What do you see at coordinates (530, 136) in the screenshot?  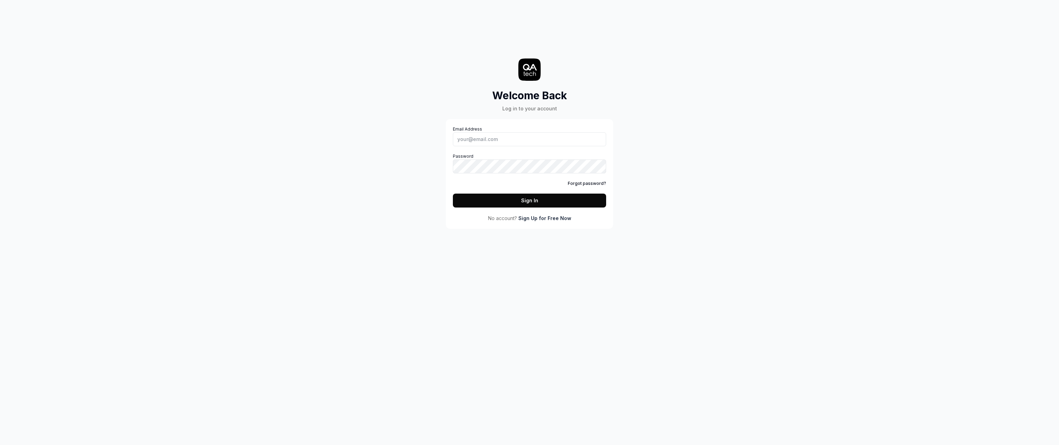 I see `label: Email Address` at bounding box center [530, 136].